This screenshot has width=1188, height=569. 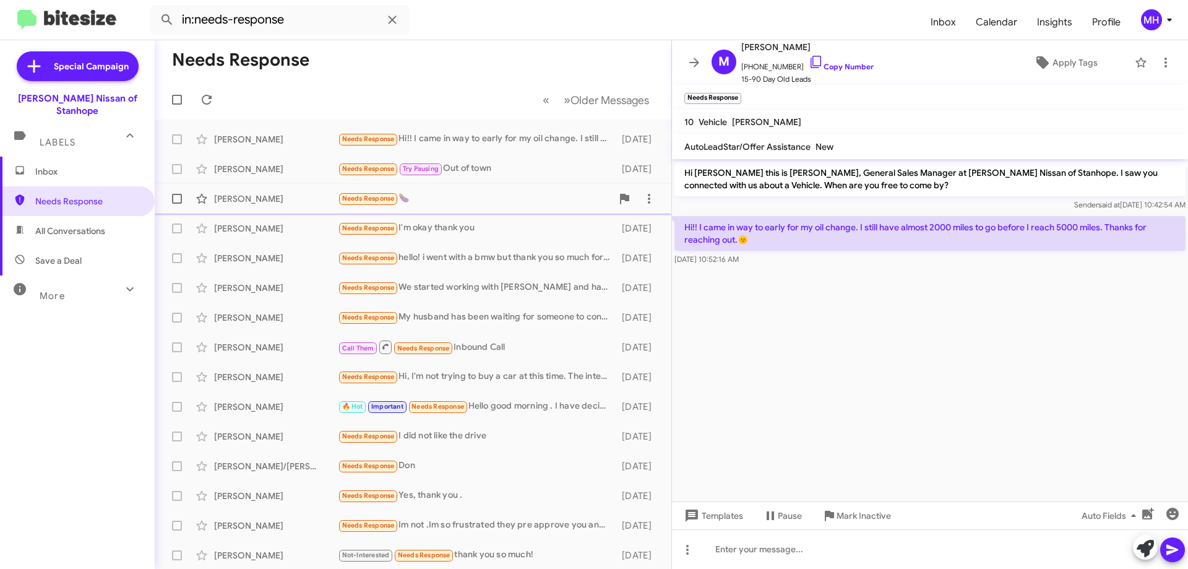 I want to click on span: AutoLeadStar/Offer Assistance, so click(x=748, y=147).